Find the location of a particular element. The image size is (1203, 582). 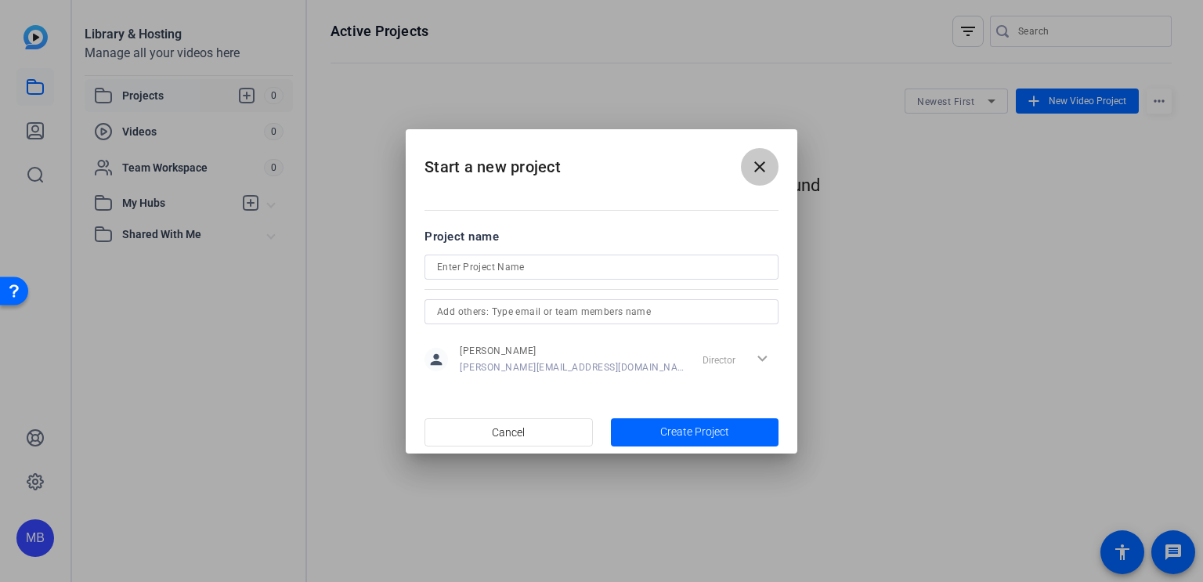

span: Create Project is located at coordinates (695, 431).